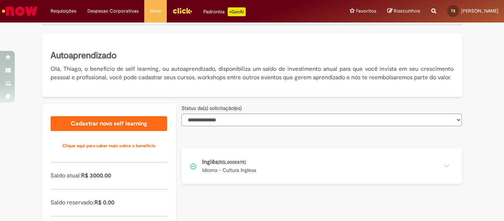 The image size is (504, 221). What do you see at coordinates (113, 11) in the screenshot?
I see `span: Despesas Corporativas` at bounding box center [113, 11].